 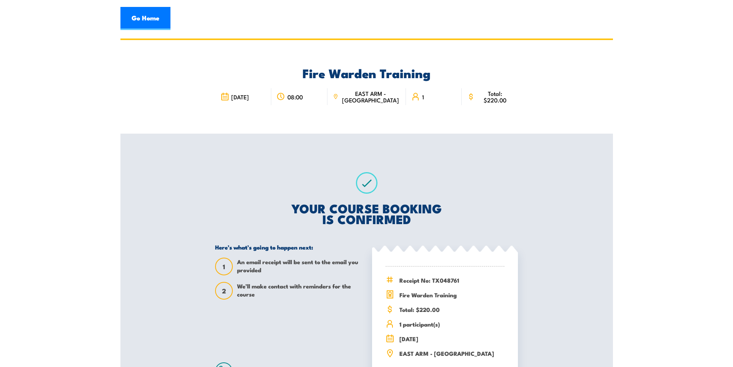 I want to click on h2: YOUR COURSE BOOKING IS CONFIRMED, so click(x=366, y=213).